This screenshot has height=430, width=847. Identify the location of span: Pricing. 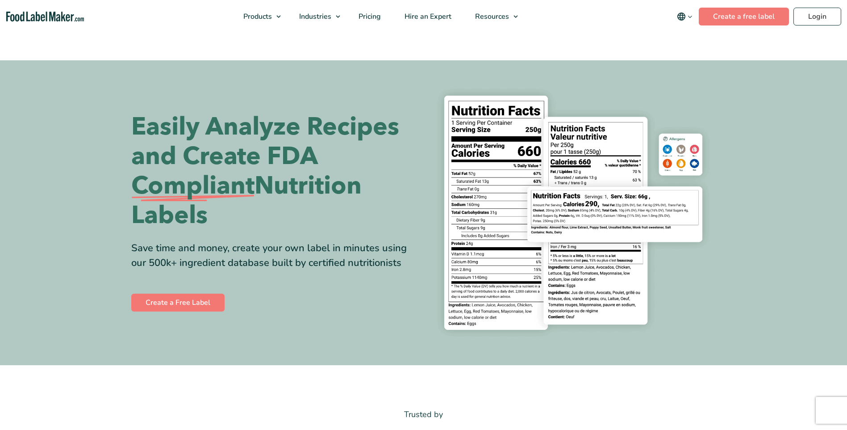
(369, 17).